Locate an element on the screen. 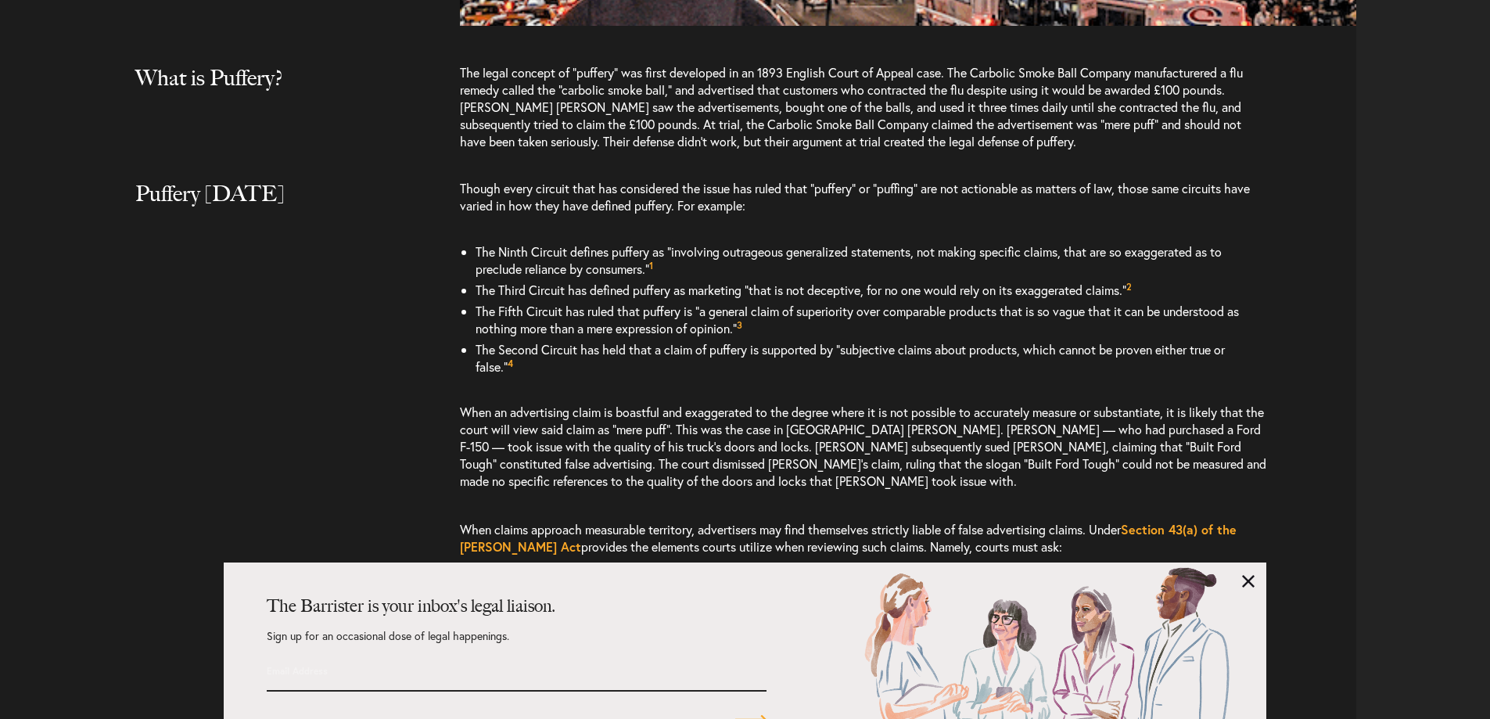  a: 2 is located at coordinates (1129, 289).